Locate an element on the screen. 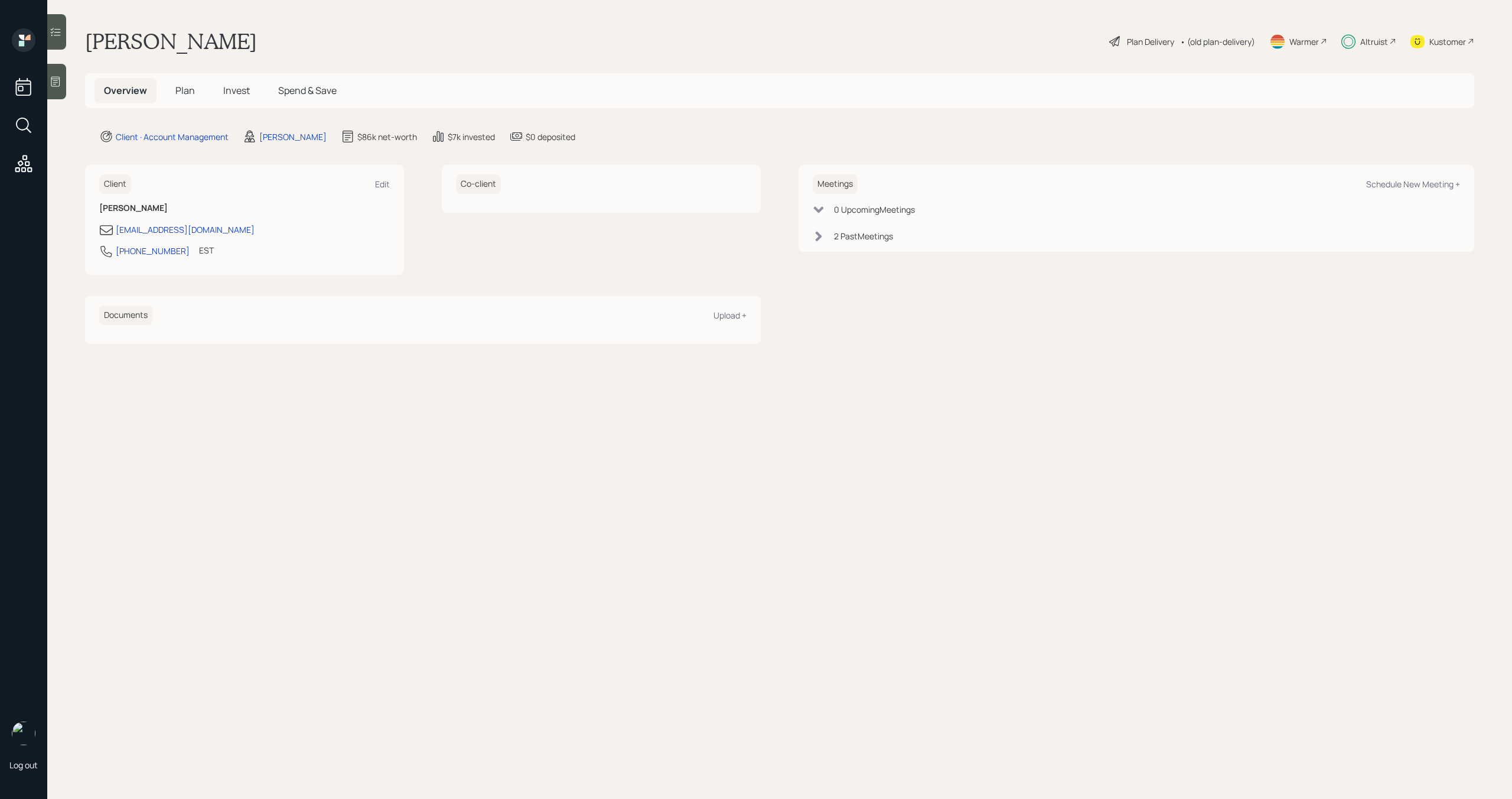 Image resolution: width=1512 pixels, height=799 pixels. div: Upload + is located at coordinates (730, 315).